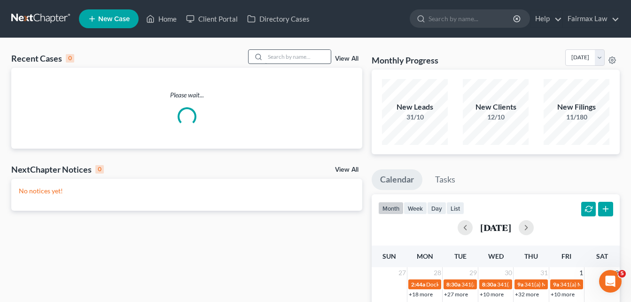 This screenshot has width=631, height=302. I want to click on a: Home, so click(161, 19).